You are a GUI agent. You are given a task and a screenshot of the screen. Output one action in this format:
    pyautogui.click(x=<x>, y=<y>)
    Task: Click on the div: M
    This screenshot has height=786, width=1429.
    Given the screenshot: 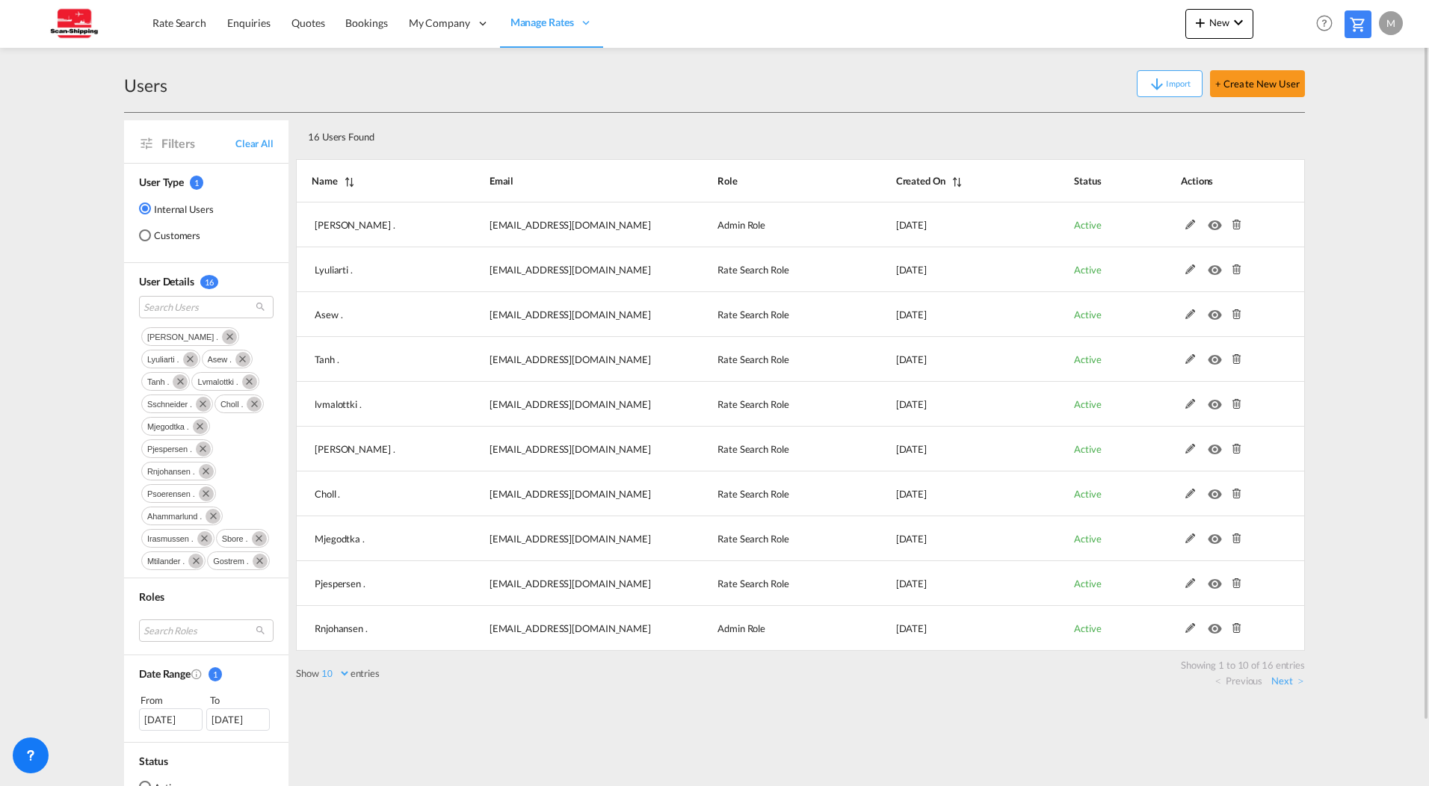 What is the action you would take?
    pyautogui.click(x=1391, y=23)
    